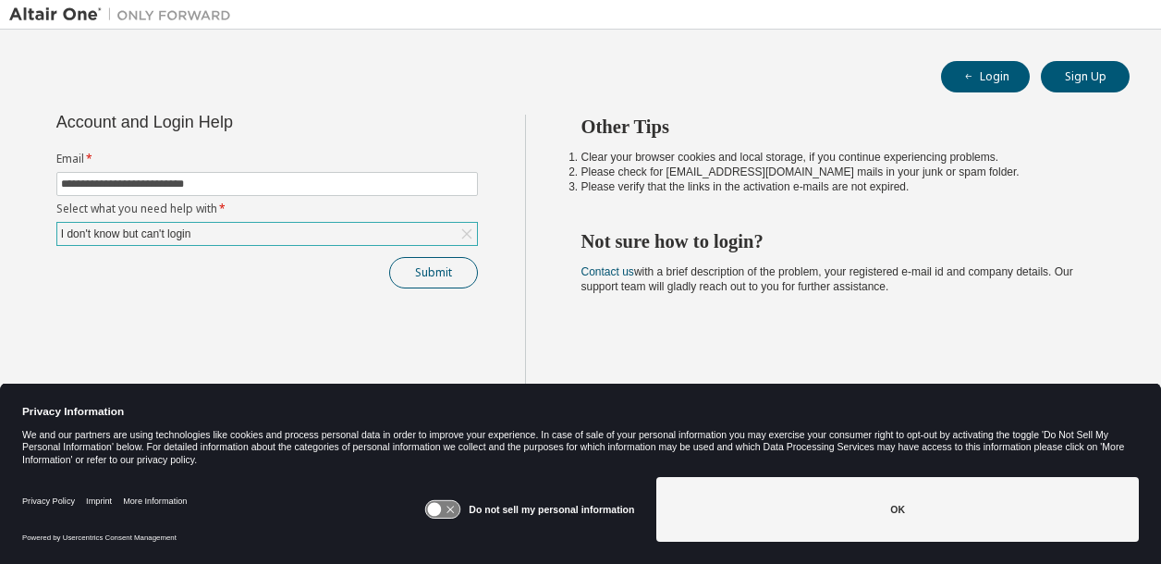 The image size is (1161, 564). Describe the element at coordinates (827, 279) in the screenshot. I see `span: with a brief description of the problem, your registered e-mail id and company details. Our suppo...` at that location.